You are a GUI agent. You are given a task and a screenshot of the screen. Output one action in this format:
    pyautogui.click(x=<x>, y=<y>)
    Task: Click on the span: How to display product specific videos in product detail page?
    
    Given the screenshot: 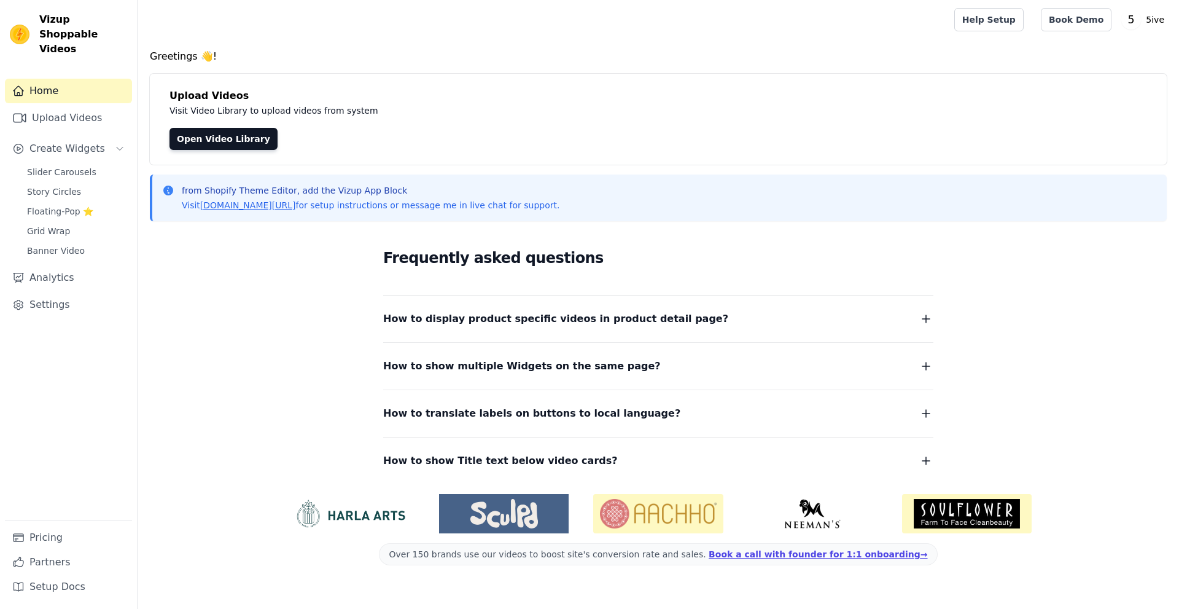 What is the action you would take?
    pyautogui.click(x=556, y=319)
    